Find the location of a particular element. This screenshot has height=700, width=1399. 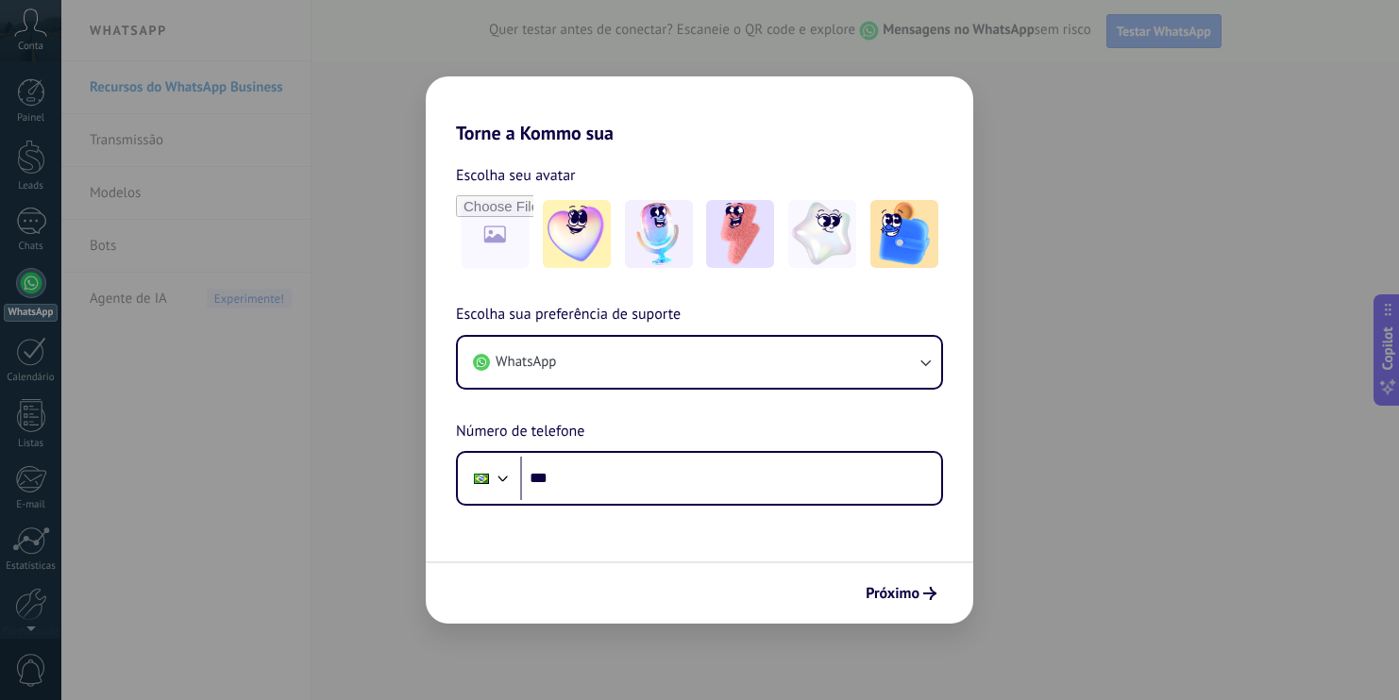

img: -3.jpeg is located at coordinates (740, 234).